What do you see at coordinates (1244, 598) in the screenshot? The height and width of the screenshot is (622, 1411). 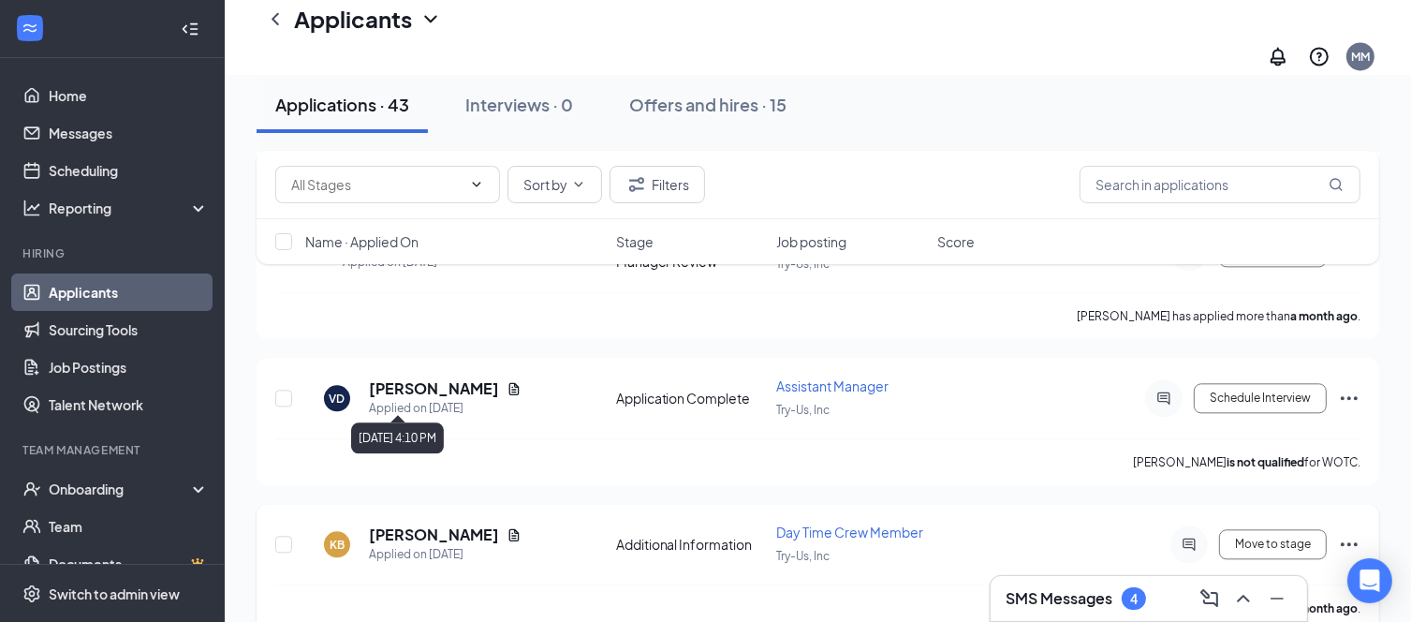 I see `svg: ChevronUp` at bounding box center [1244, 598].